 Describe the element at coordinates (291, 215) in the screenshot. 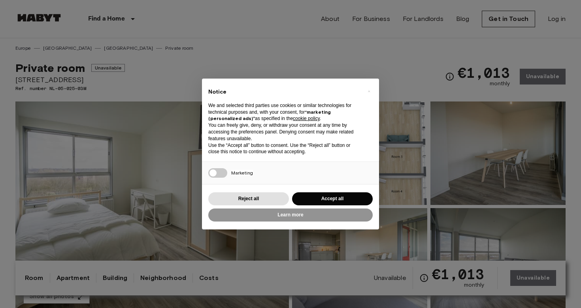

I see `button: Learn more` at that location.